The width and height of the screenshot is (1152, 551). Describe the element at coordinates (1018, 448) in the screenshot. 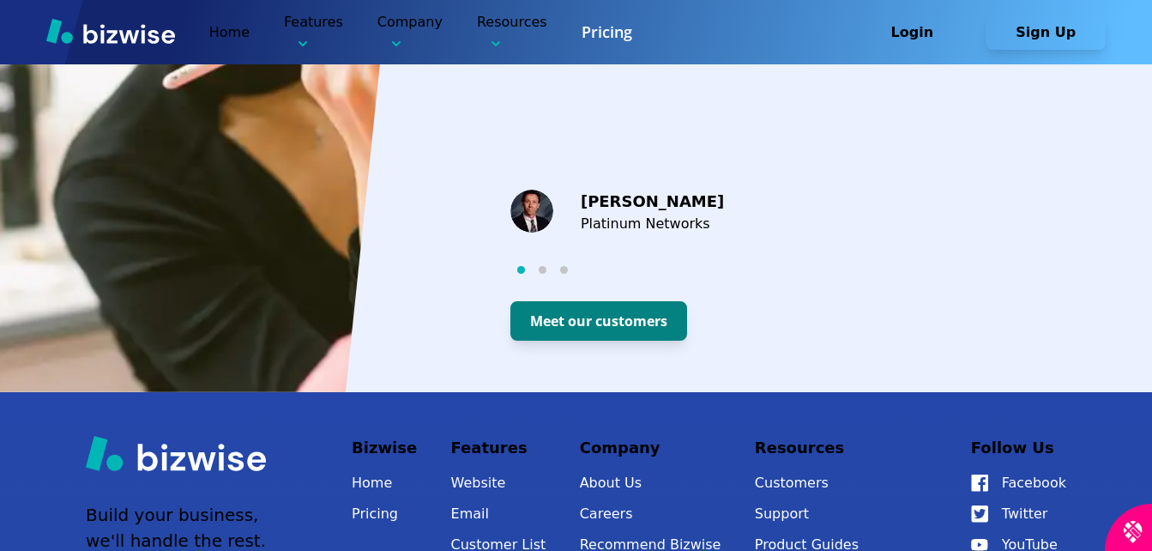

I see `p: Follow Us` at that location.